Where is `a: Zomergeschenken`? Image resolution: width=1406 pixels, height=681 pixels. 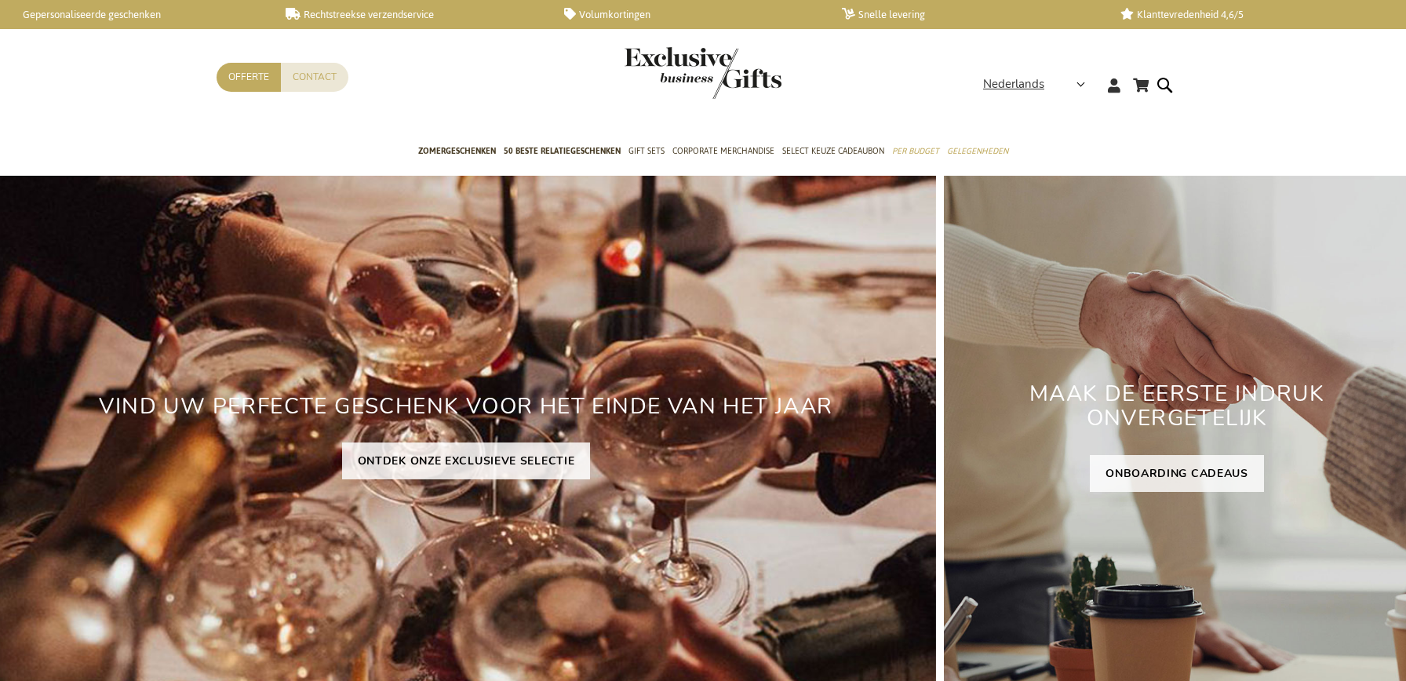
a: Zomergeschenken is located at coordinates (457, 152).